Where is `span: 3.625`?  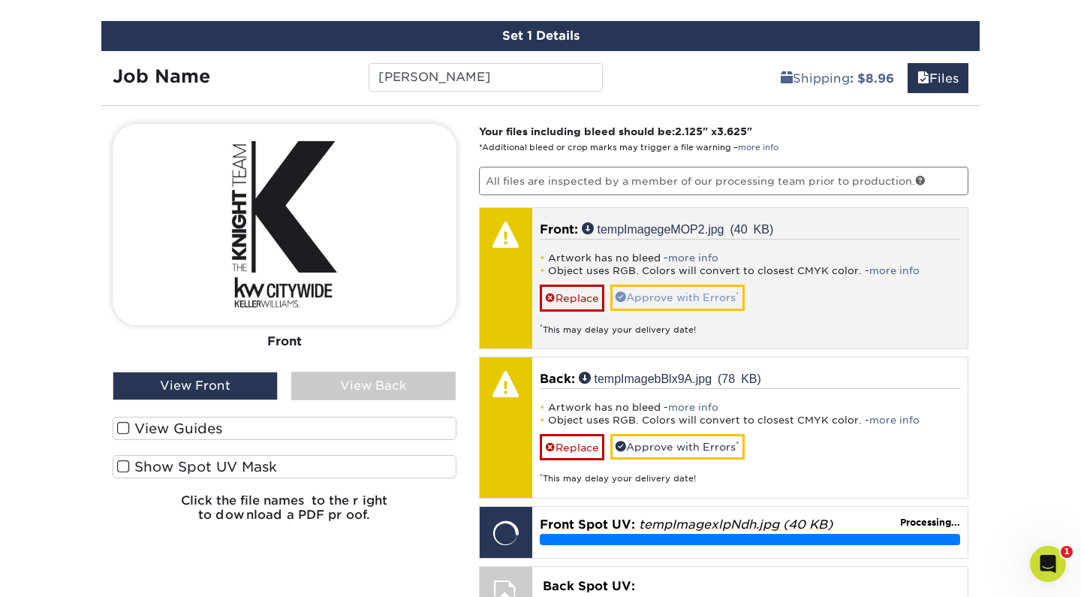 span: 3.625 is located at coordinates (732, 131).